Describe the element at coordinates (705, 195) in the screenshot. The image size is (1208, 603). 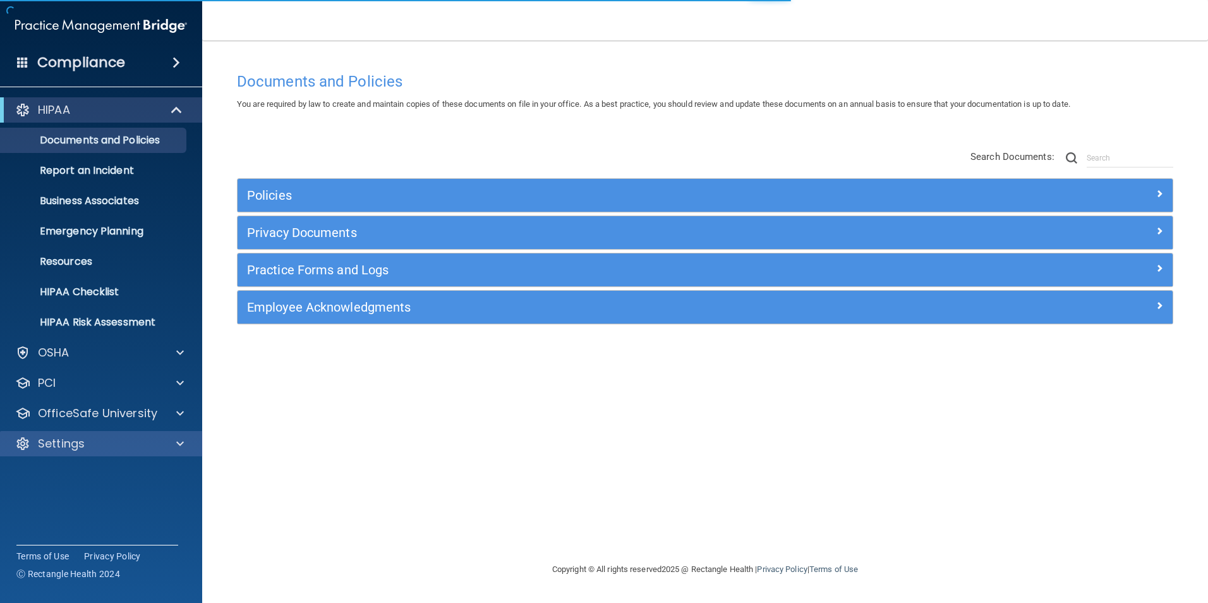
I see `a: Policies` at that location.